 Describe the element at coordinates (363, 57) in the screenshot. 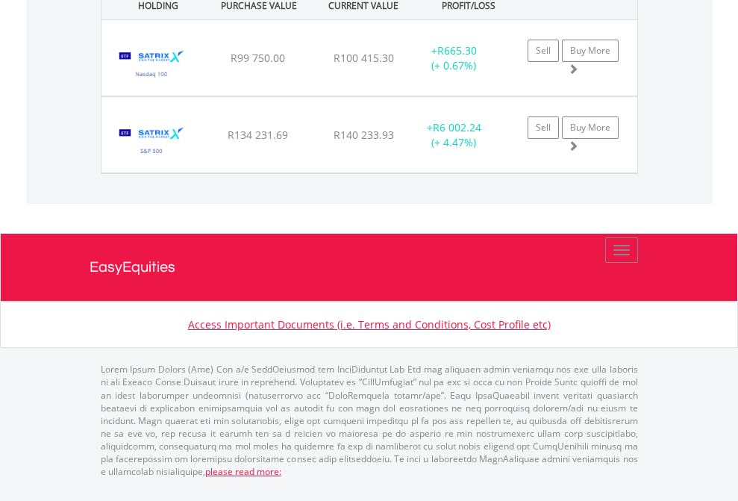

I see `span: R100 415.30` at that location.